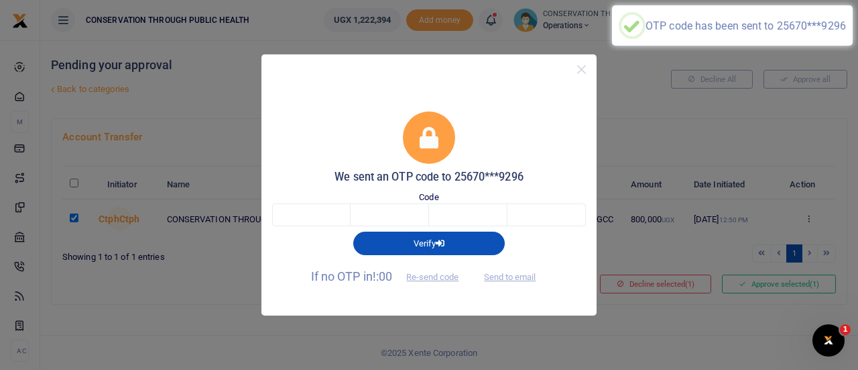  I want to click on label: Code, so click(429, 197).